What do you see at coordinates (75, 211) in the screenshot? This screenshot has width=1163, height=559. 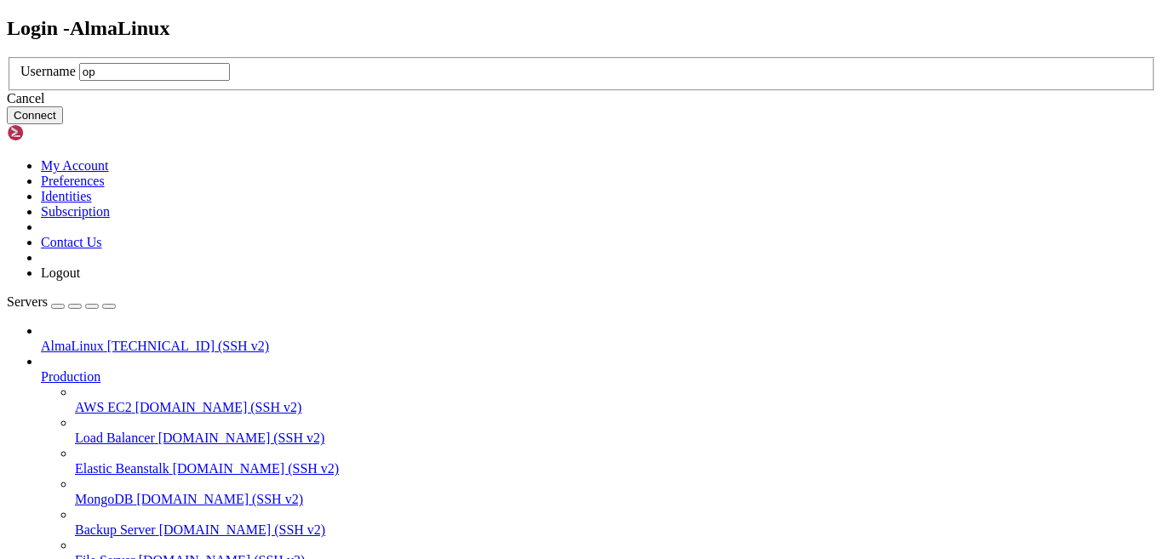 I see `a: Subscription` at bounding box center [75, 211].